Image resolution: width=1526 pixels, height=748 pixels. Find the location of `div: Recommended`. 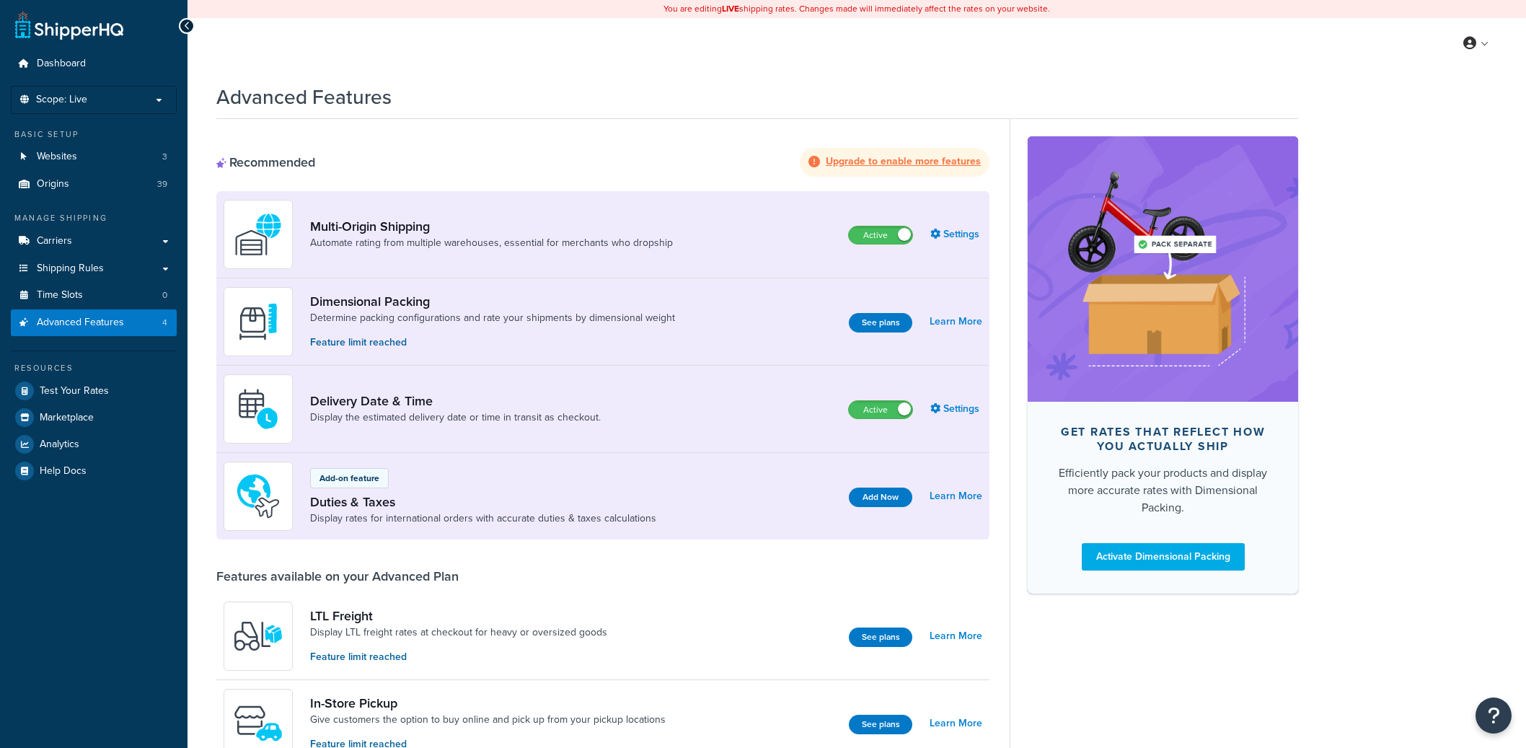

div: Recommended is located at coordinates (265, 162).